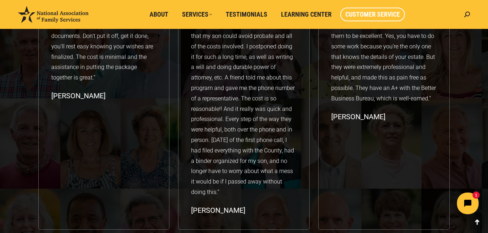 The image size is (488, 233). Describe the element at coordinates (246, 14) in the screenshot. I see `a: Testimonials` at that location.